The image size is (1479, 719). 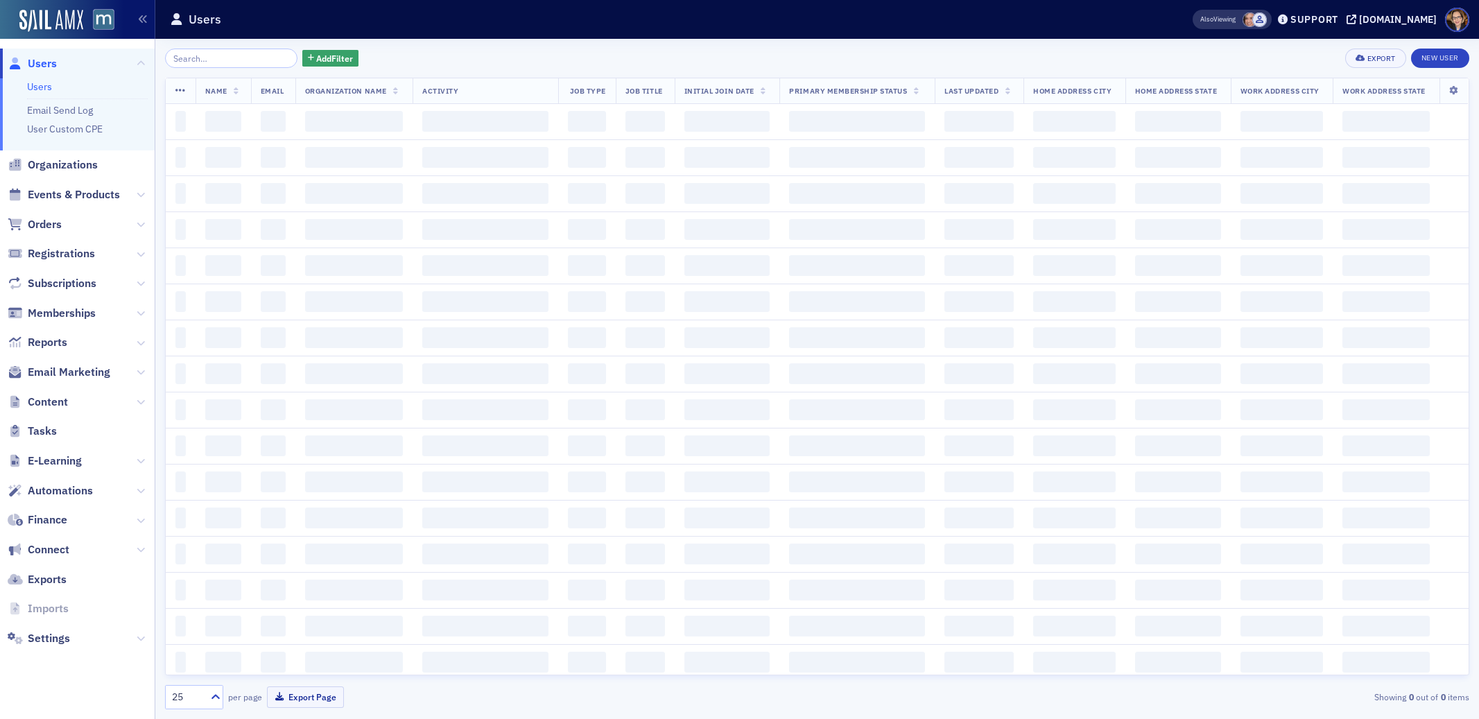 I want to click on span: Add Filter, so click(x=334, y=58).